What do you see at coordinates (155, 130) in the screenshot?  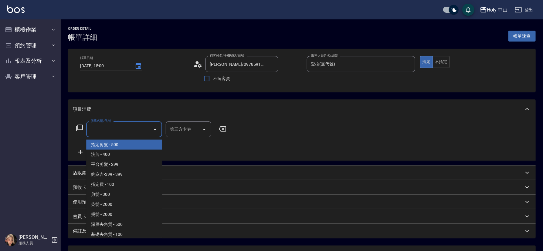 I see `button: Close` at bounding box center [155, 130].